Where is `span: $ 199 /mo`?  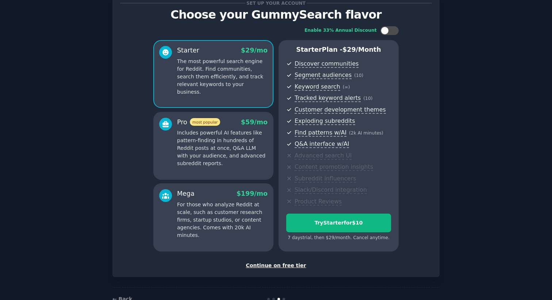
span: $ 199 /mo is located at coordinates (252, 194).